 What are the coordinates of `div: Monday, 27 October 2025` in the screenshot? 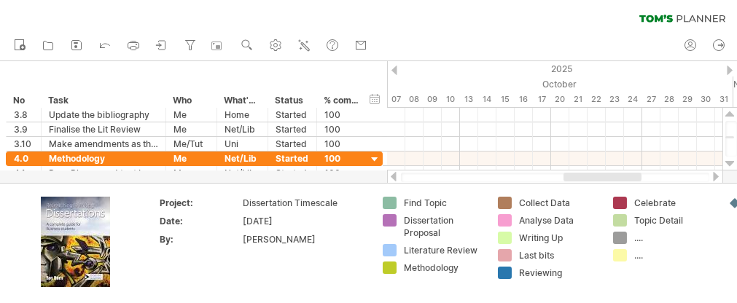 It's located at (651, 99).